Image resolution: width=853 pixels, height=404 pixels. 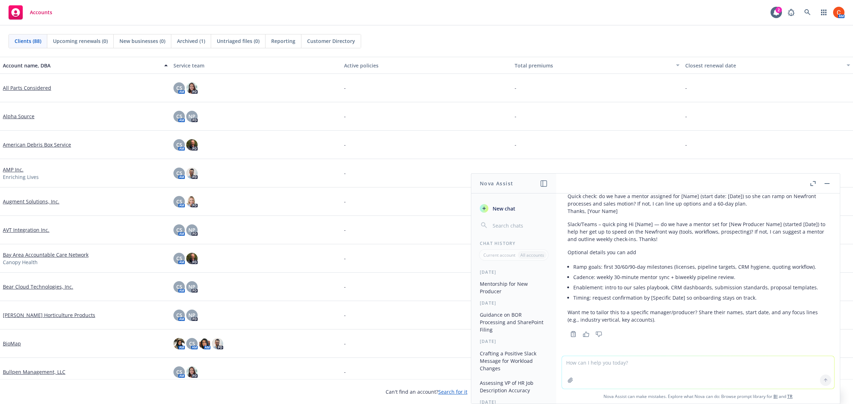 I want to click on span: Untriaged files (0), so click(x=238, y=41).